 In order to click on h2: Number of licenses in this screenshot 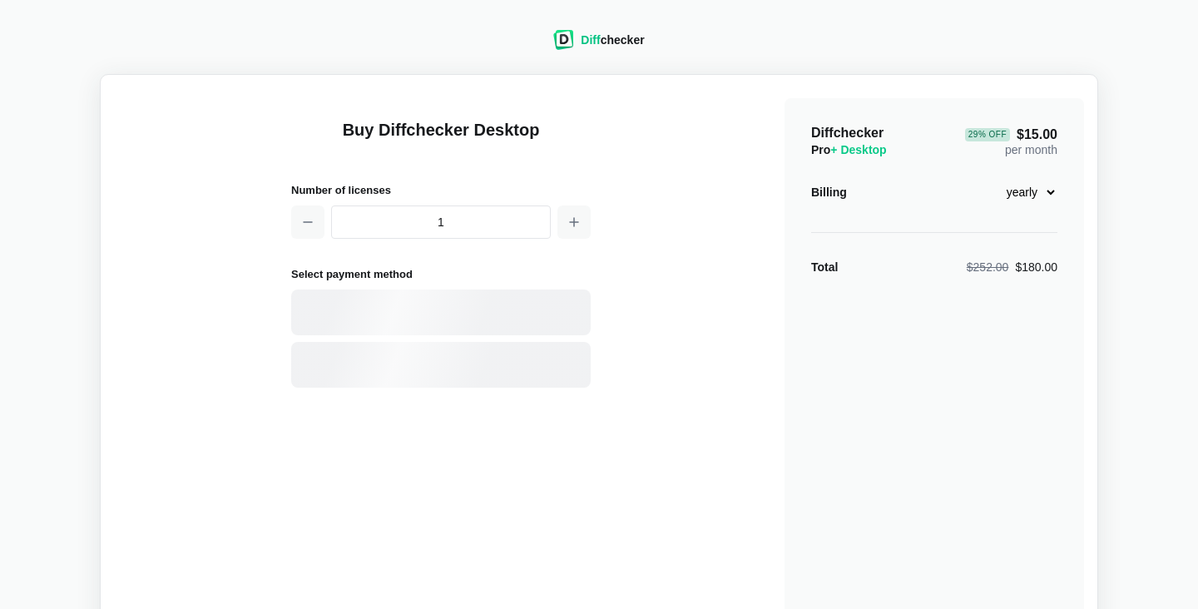, I will do `click(441, 190)`.